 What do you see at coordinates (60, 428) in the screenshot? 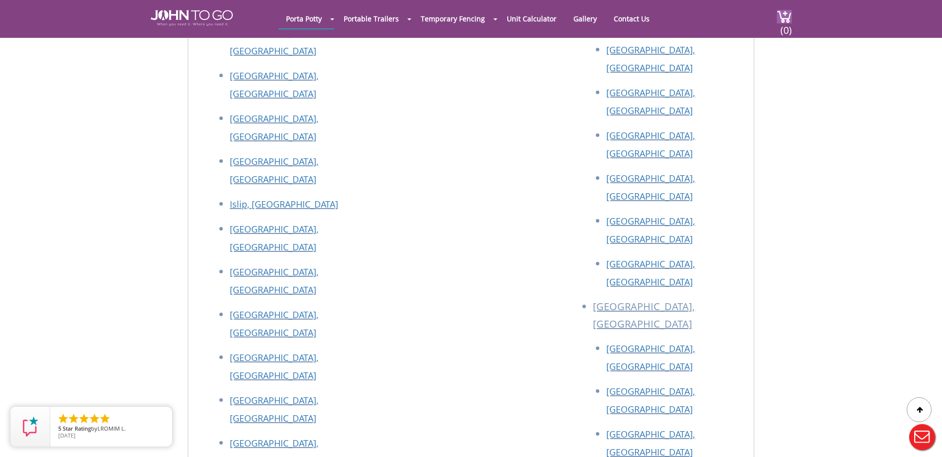
I see `span: 5` at bounding box center [60, 428].